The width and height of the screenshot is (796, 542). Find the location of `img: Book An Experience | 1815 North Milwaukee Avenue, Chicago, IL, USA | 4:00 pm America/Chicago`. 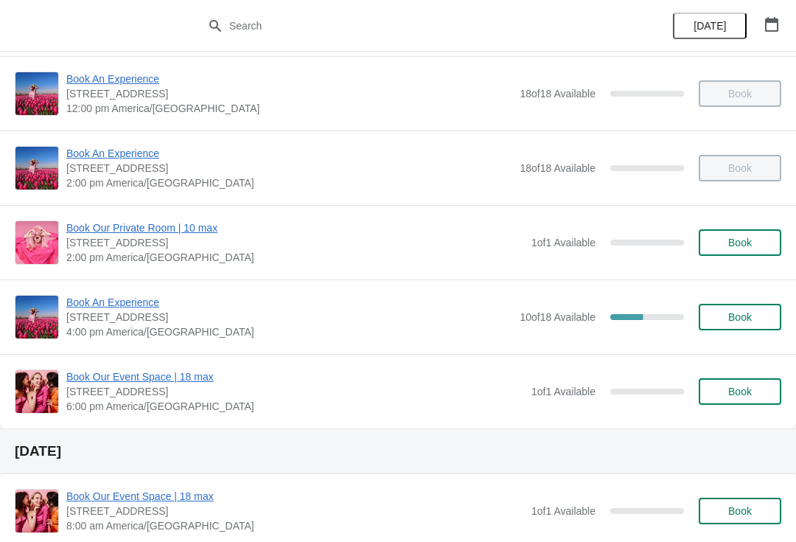

img: Book An Experience | 1815 North Milwaukee Avenue, Chicago, IL, USA | 4:00 pm America/Chicago is located at coordinates (37, 317).